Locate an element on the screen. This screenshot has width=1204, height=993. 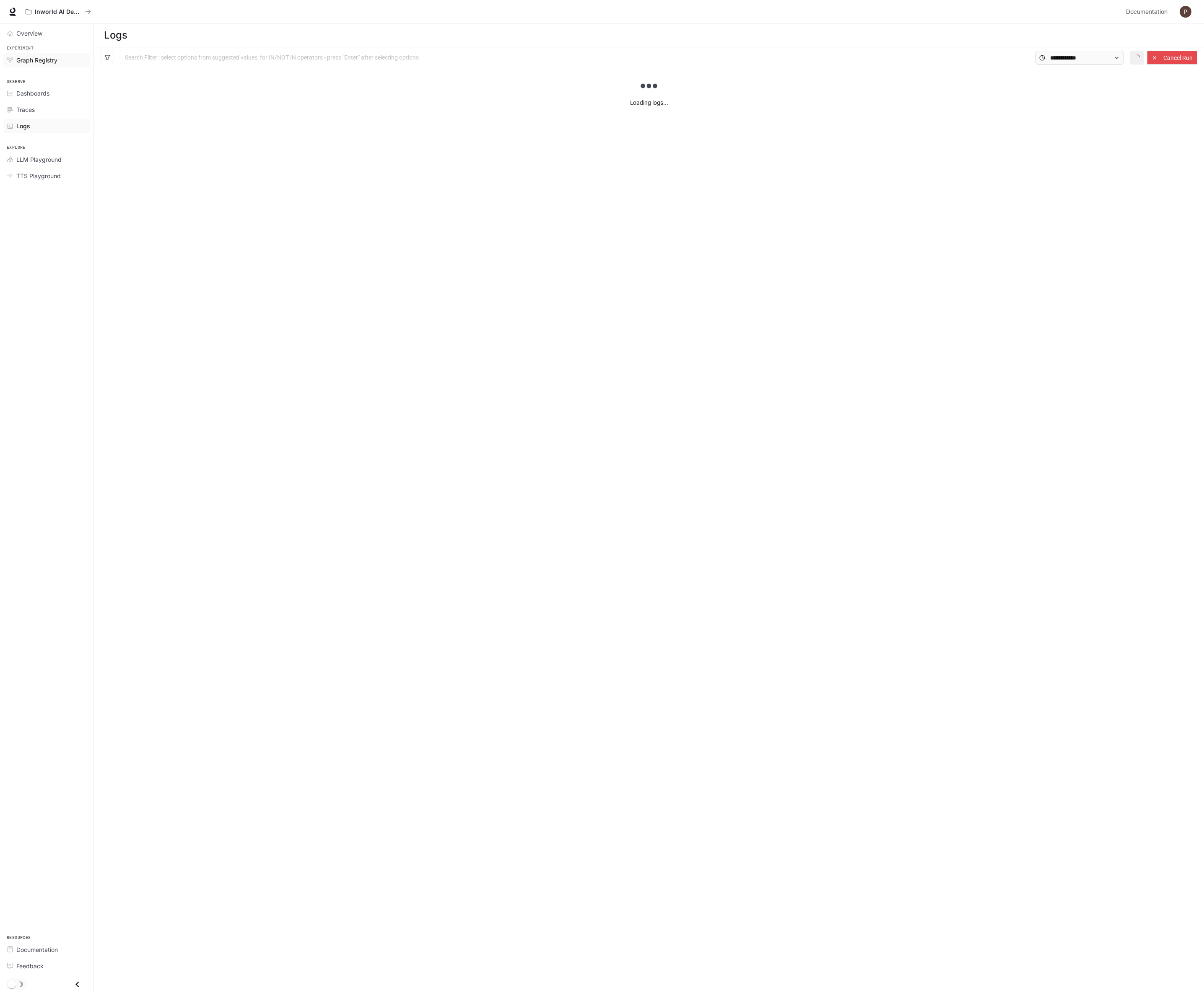
button: filter is located at coordinates (107, 58).